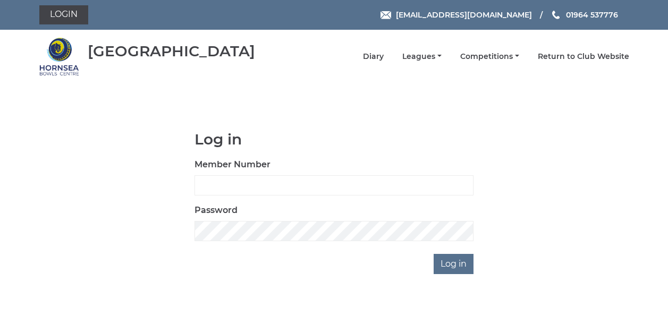 The height and width of the screenshot is (324, 668). I want to click on h1: Log in, so click(334, 139).